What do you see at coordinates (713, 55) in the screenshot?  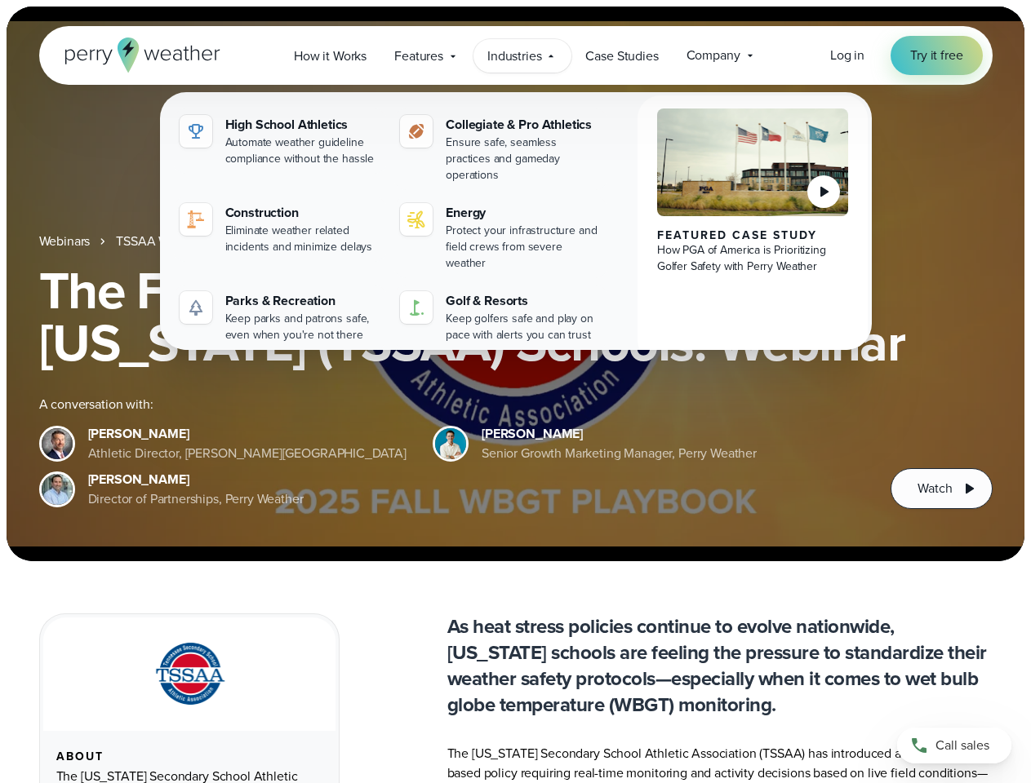 I see `span: Company` at bounding box center [713, 55].